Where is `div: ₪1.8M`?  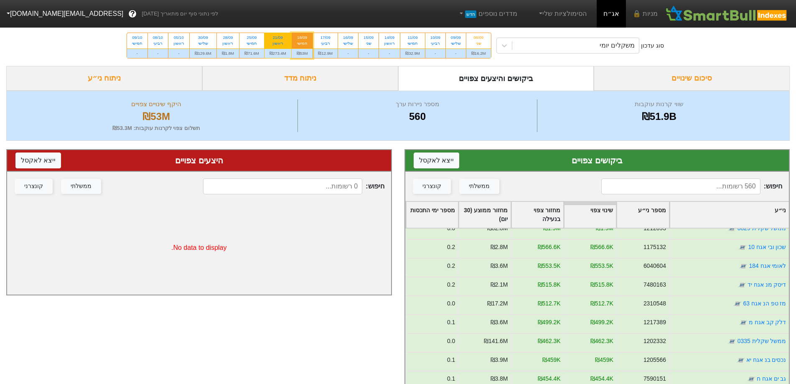 div: ₪1.8M is located at coordinates (228, 53).